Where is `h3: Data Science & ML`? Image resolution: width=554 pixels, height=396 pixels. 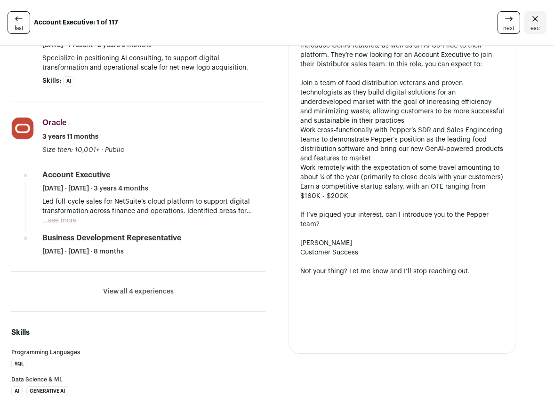 h3: Data Science & ML is located at coordinates (138, 380).